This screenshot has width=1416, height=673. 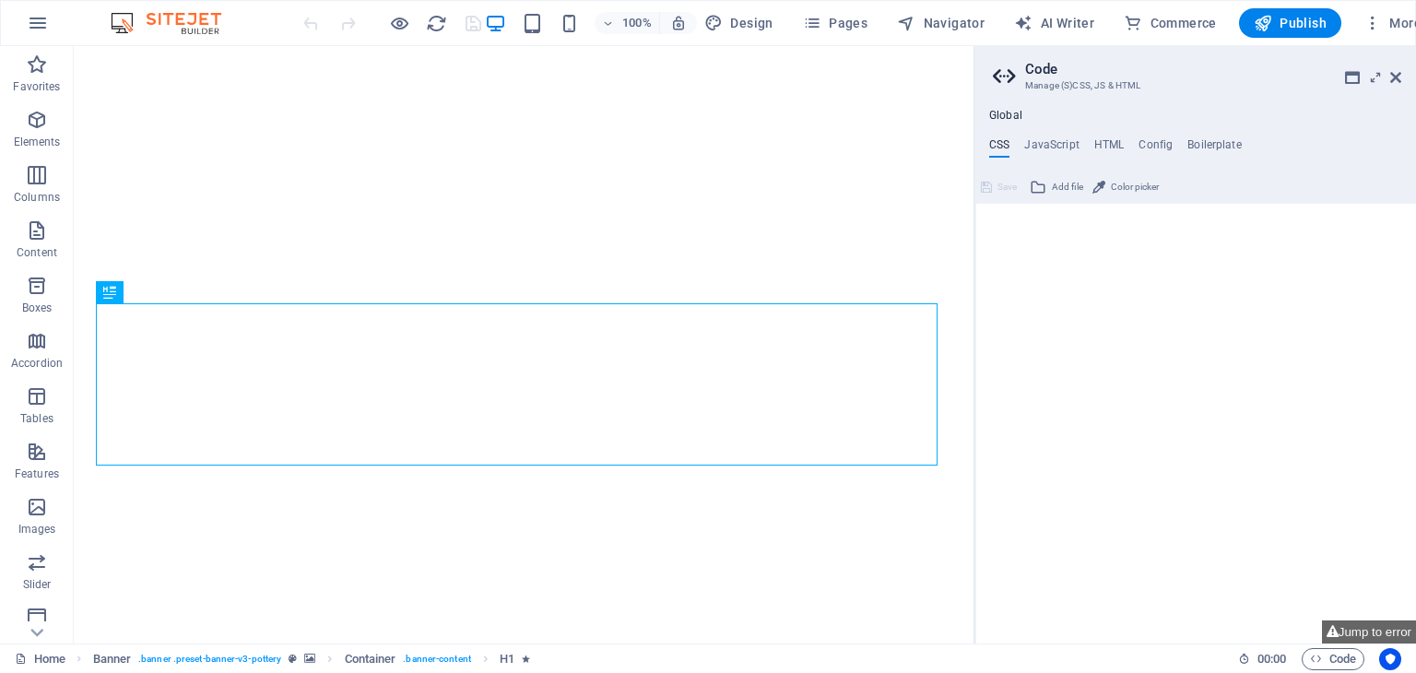 What do you see at coordinates (37, 474) in the screenshot?
I see `p: Features` at bounding box center [37, 474].